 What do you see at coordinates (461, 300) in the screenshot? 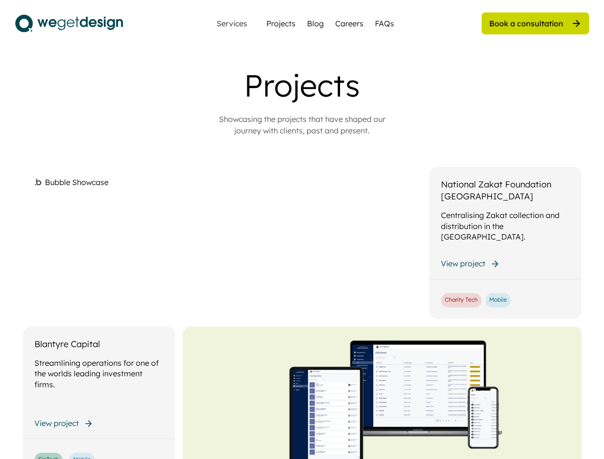
I see `div: Charity Tech` at bounding box center [461, 300].